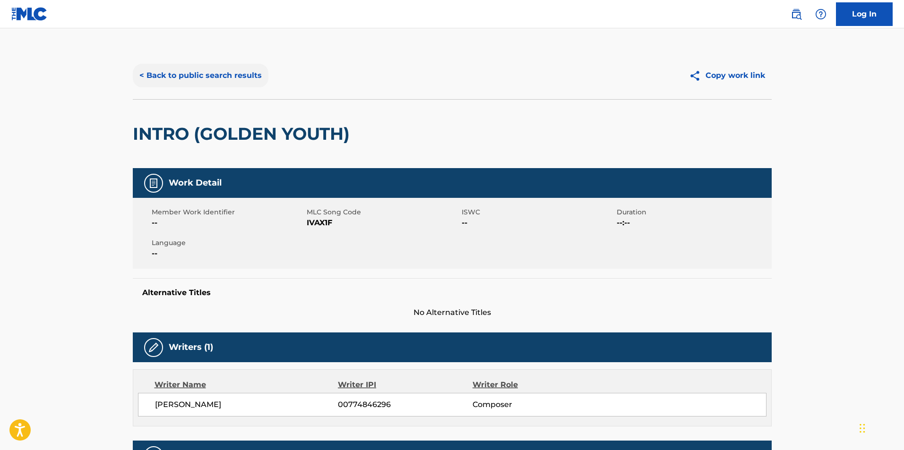  Describe the element at coordinates (228, 212) in the screenshot. I see `span: Member Work Identifier` at that location.